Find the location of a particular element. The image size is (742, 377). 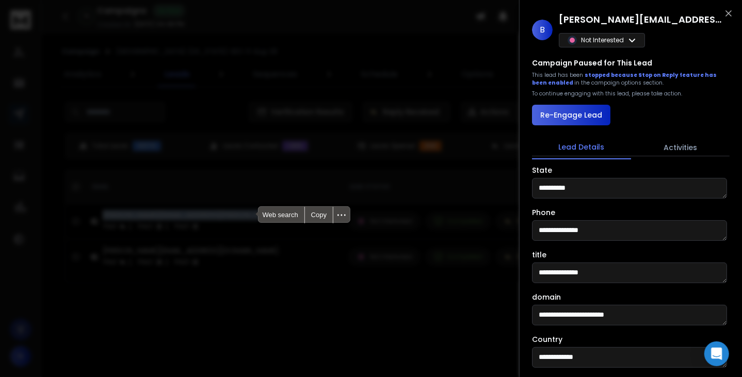

button: Activities is located at coordinates (680, 148).